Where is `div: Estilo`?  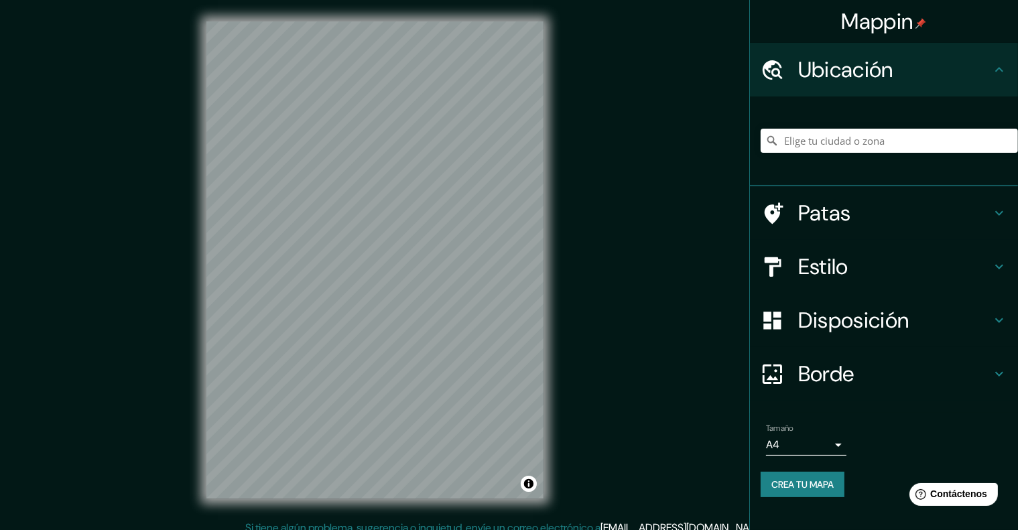
div: Estilo is located at coordinates (884, 267).